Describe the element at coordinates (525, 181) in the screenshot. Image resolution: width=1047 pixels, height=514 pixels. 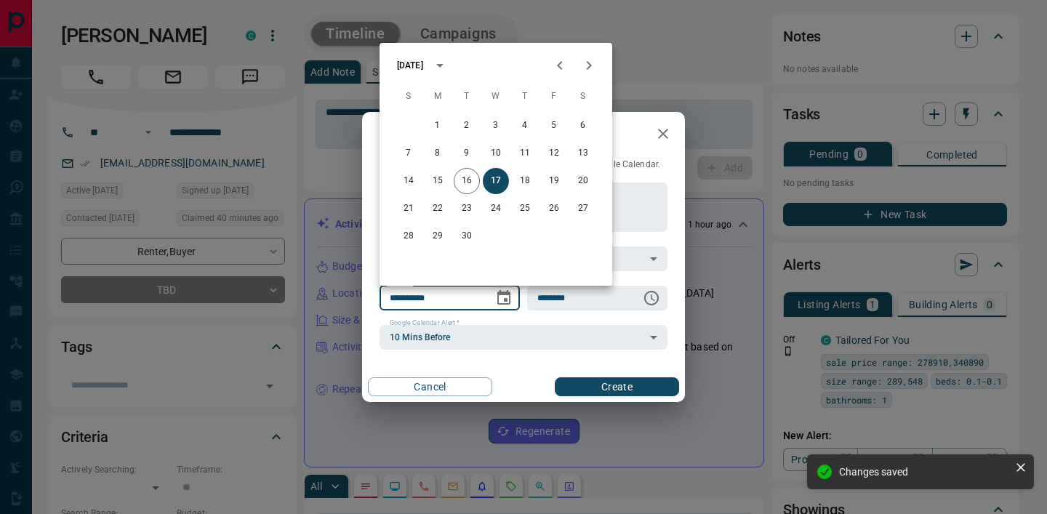
I see `button: 18` at that location.